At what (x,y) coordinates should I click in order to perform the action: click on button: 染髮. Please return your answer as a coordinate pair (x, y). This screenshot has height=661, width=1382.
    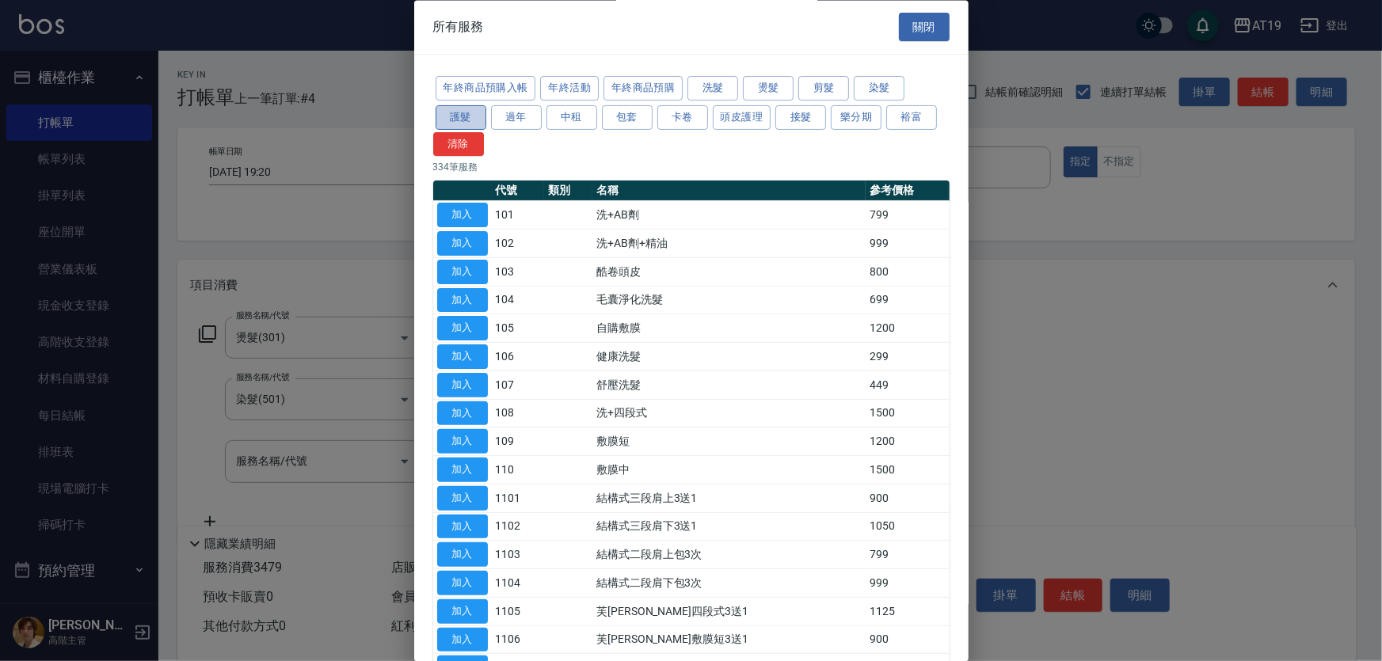
    Looking at the image, I should click on (879, 89).